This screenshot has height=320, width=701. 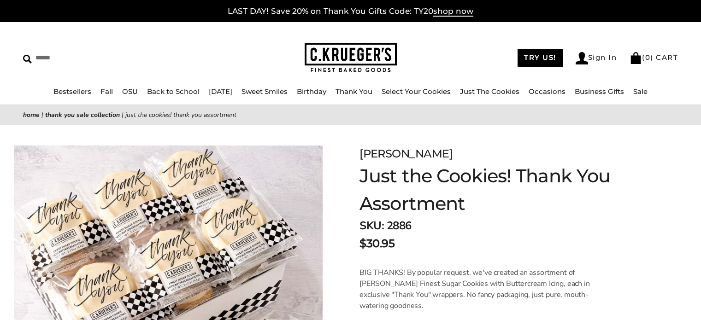 What do you see at coordinates (181, 115) in the screenshot?
I see `span: Just the Cookies! Thank You Assortment` at bounding box center [181, 115].